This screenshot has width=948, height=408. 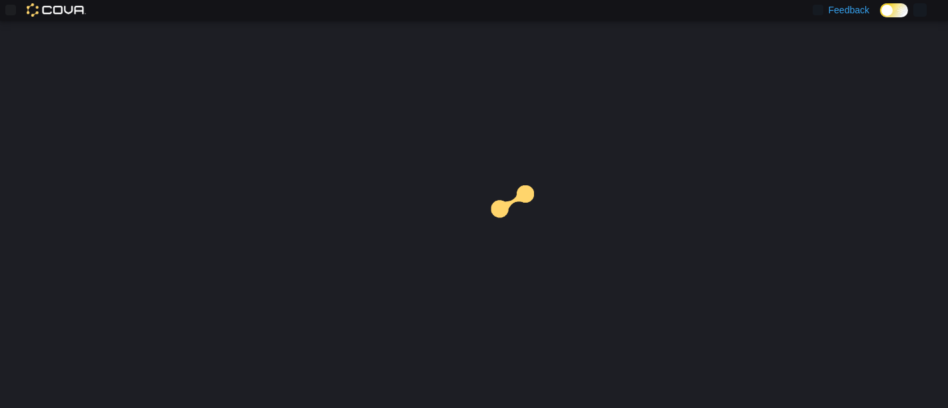 What do you see at coordinates (880, 17) in the screenshot?
I see `span: Dark Mode` at bounding box center [880, 17].